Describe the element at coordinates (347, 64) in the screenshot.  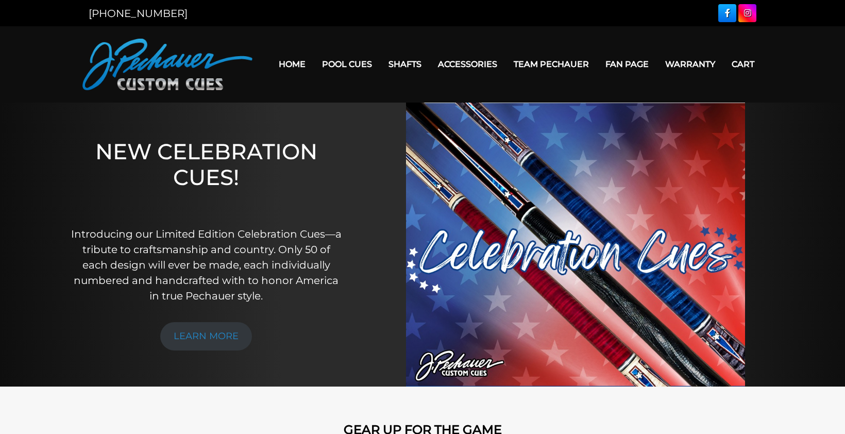
I see `a: Pool Cues` at that location.